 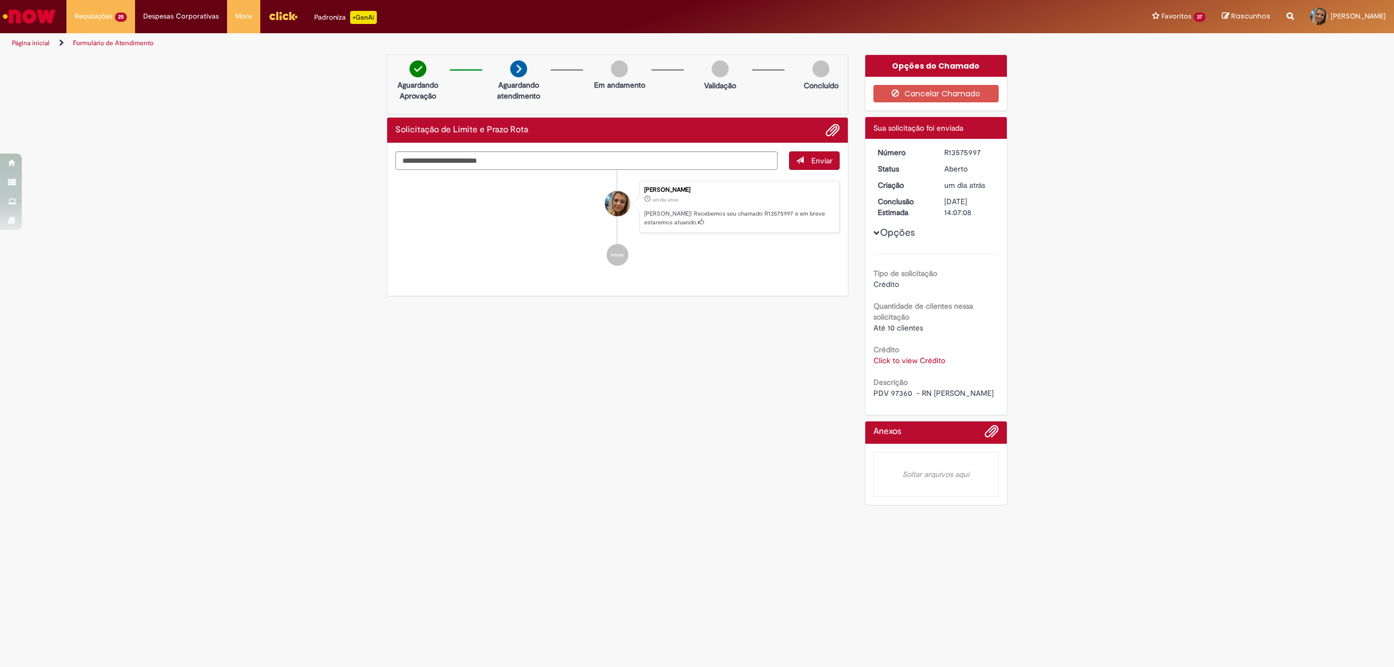 I want to click on li: Bianca Morais Alves, so click(x=618, y=207).